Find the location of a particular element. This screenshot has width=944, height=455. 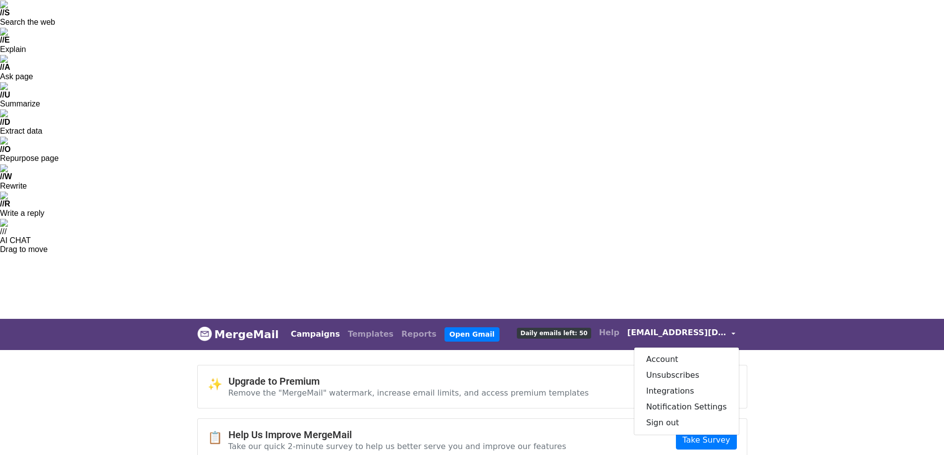

a: Templates is located at coordinates (371, 334).